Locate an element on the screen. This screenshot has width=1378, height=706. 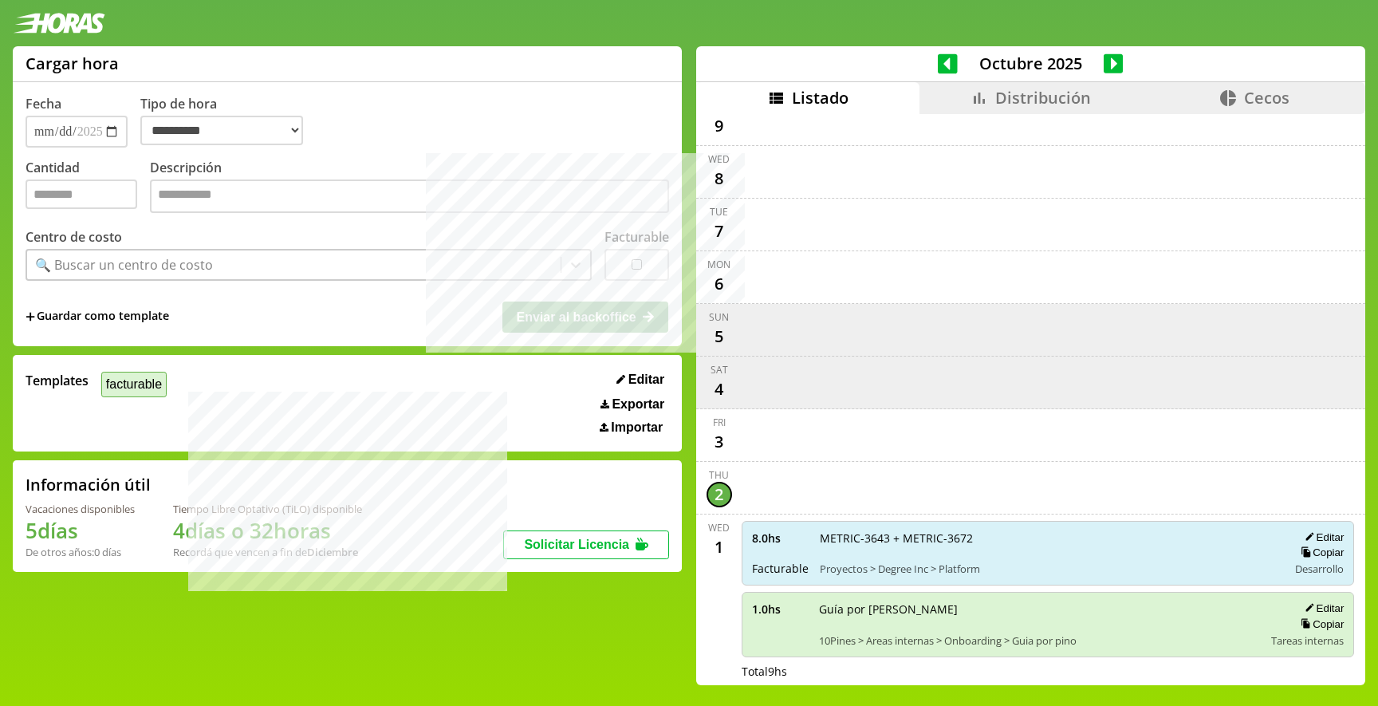
span: Distribución is located at coordinates (1043, 97).